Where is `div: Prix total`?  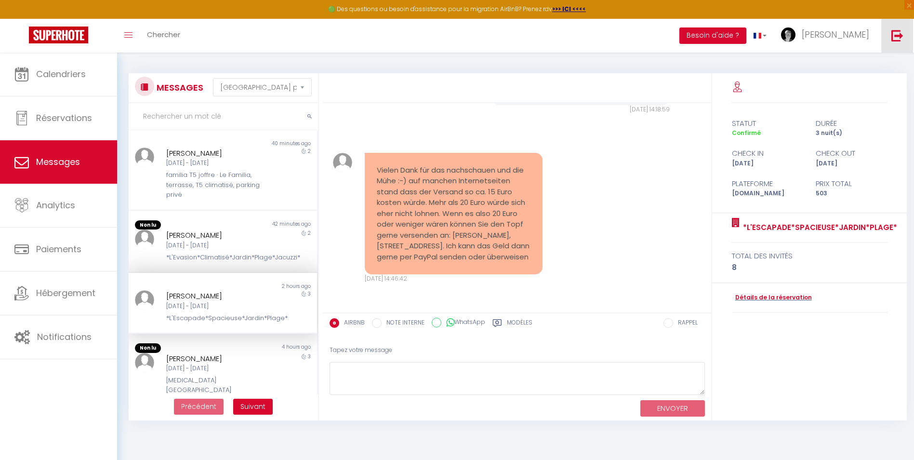 div: Prix total is located at coordinates (851, 184).